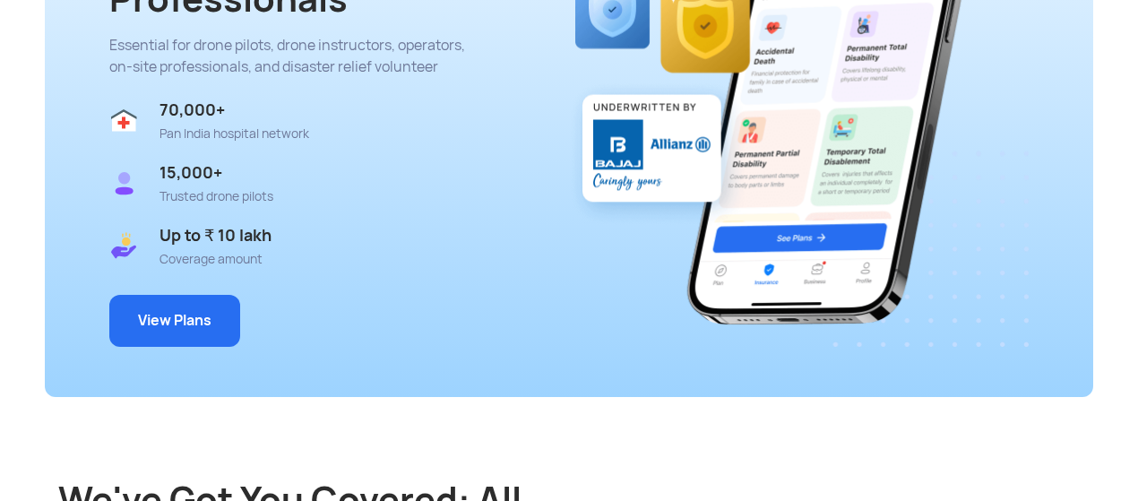 The width and height of the screenshot is (1138, 501). Describe the element at coordinates (338, 56) in the screenshot. I see `div: Essential for drone pilots, drone instructors, operators, on-site professionals, and disaster rel...` at that location.